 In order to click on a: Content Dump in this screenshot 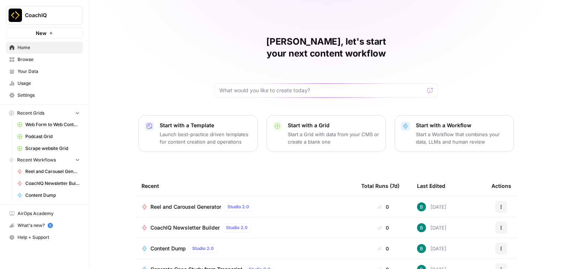, I will do `click(48, 195)`.